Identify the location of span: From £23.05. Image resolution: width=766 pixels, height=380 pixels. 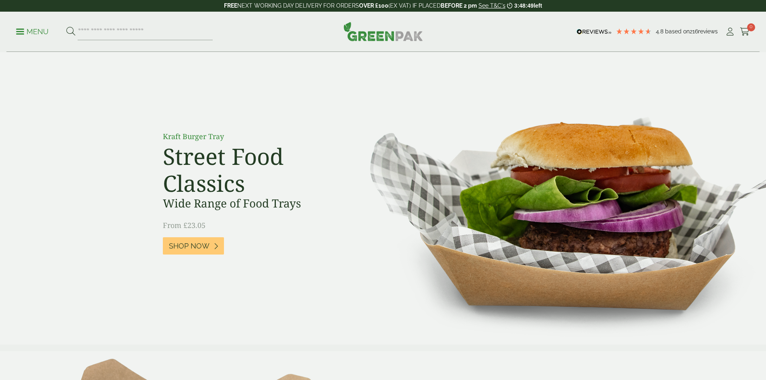
(184, 225).